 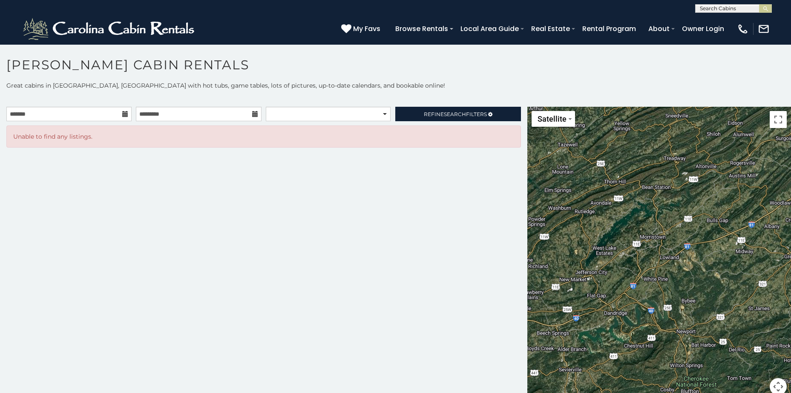 I want to click on a: Real Estate, so click(x=550, y=29).